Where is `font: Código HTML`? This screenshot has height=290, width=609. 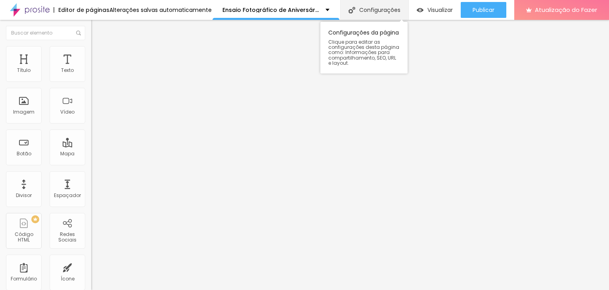
font: Código HTML is located at coordinates (24, 236).